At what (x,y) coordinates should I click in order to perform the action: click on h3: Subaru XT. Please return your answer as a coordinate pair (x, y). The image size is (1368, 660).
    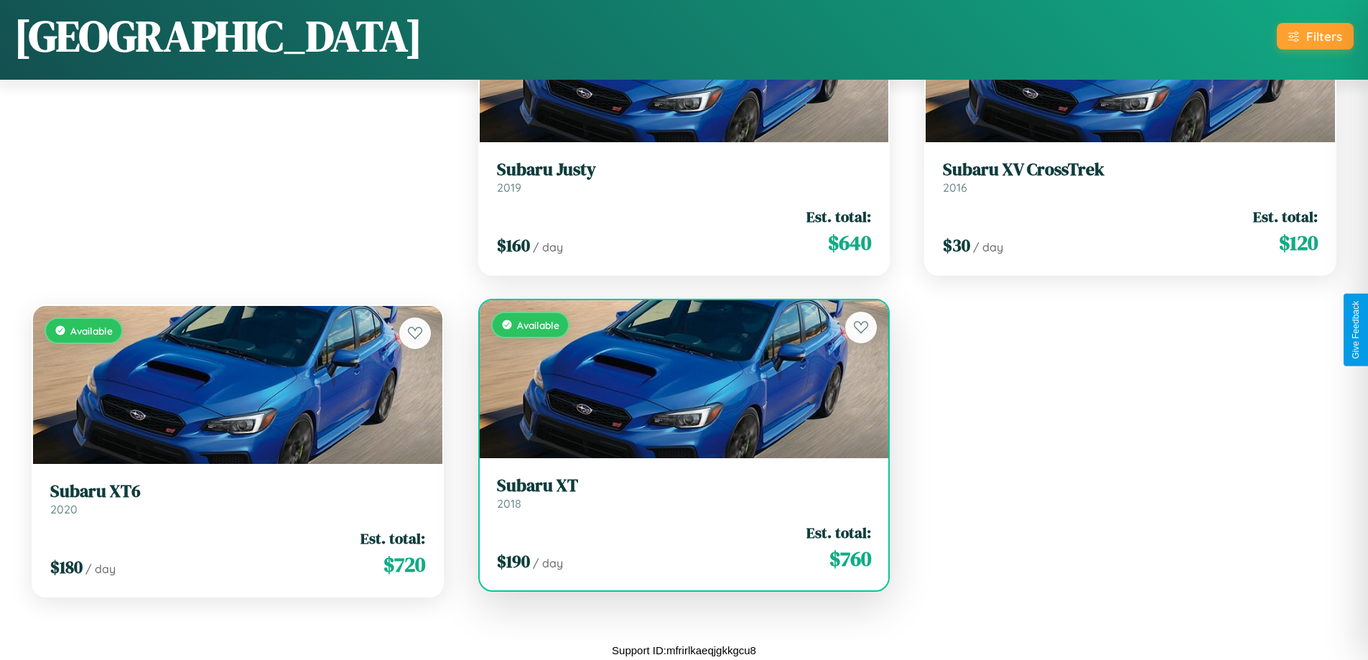
    Looking at the image, I should click on (684, 485).